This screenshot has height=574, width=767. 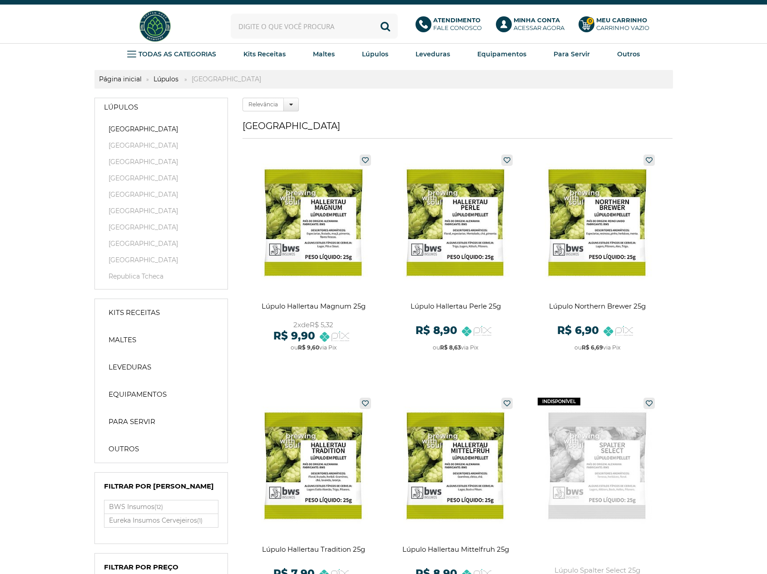 I want to click on label: Eureka Insumos Cervejeiros, so click(x=161, y=520).